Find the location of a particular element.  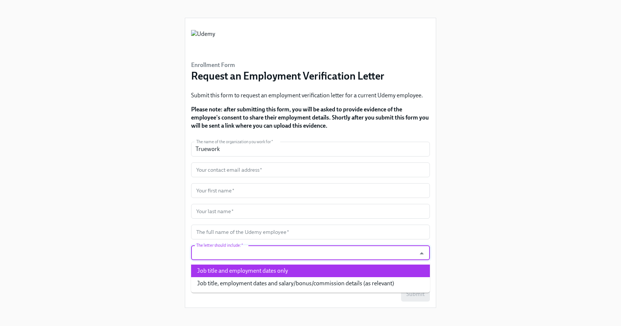

li: Job title, employment dates and salary/bonus/commission details (as relevant) is located at coordinates (310, 283).